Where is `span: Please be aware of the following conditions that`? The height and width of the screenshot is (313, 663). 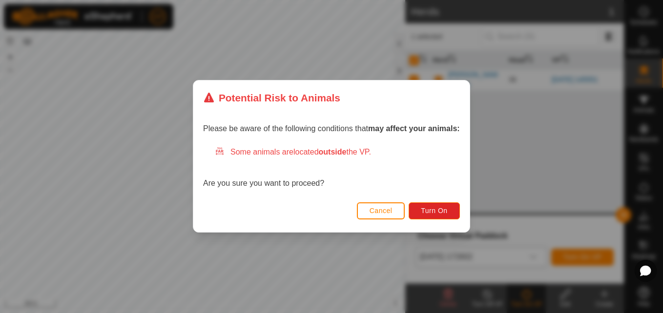 span: Please be aware of the following conditions that is located at coordinates (331, 129).